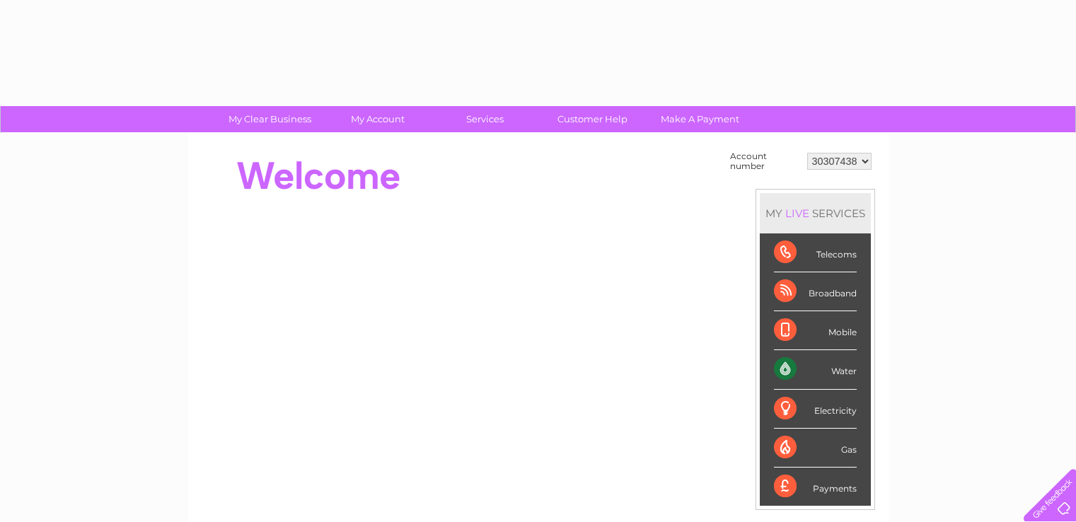  I want to click on a: Services, so click(485, 119).